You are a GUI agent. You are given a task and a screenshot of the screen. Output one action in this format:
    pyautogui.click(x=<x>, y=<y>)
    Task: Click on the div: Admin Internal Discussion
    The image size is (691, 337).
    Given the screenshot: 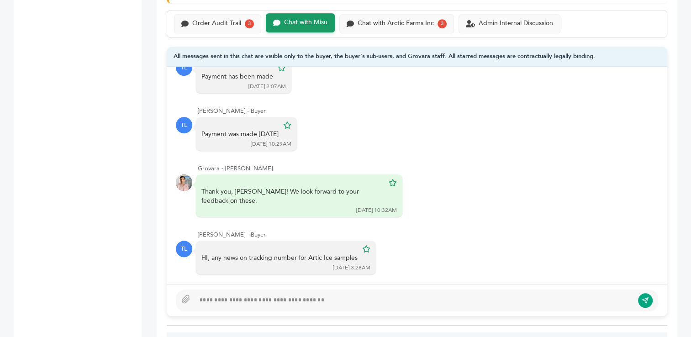 What is the action you would take?
    pyautogui.click(x=515, y=23)
    